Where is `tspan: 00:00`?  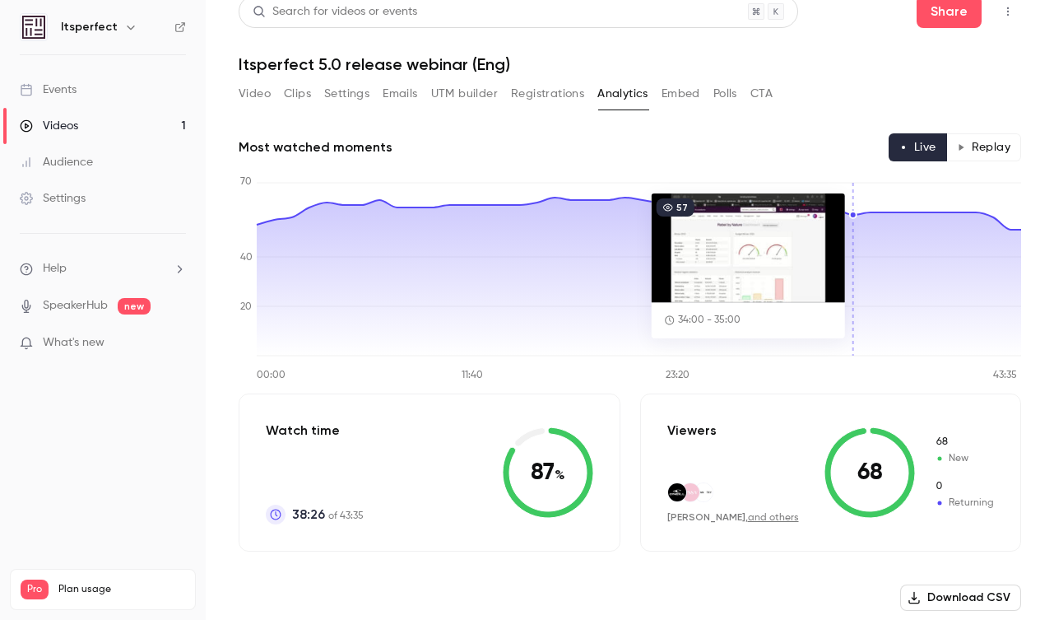 tspan: 00:00 is located at coordinates (271, 375).